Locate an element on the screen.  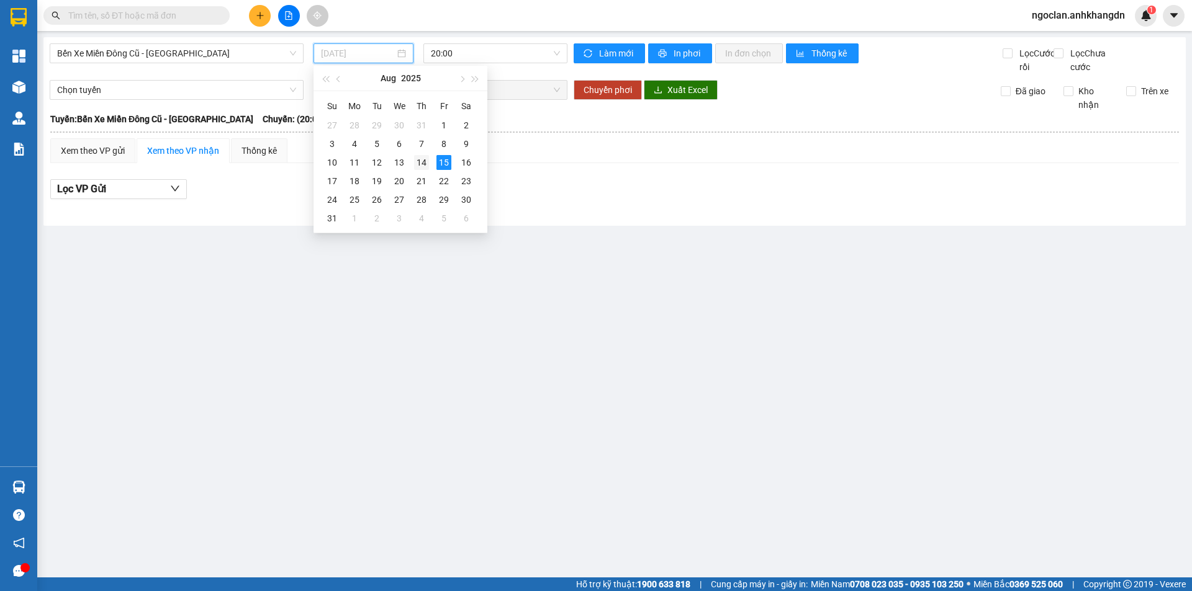
th: We is located at coordinates (399, 106).